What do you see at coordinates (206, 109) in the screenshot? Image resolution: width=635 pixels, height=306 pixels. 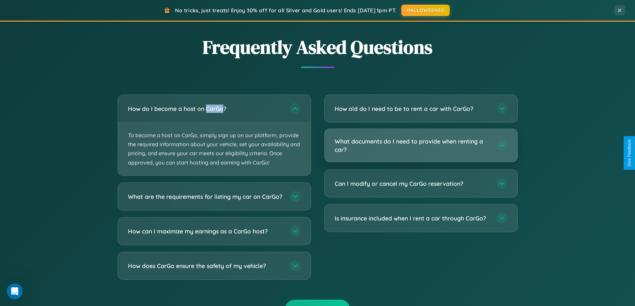 I see `h3: How do I become a host on CarGo?` at bounding box center [206, 109].